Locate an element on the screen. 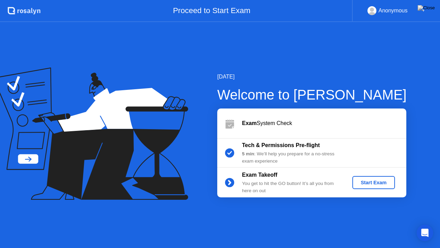  button: Start Exam is located at coordinates (373, 182).